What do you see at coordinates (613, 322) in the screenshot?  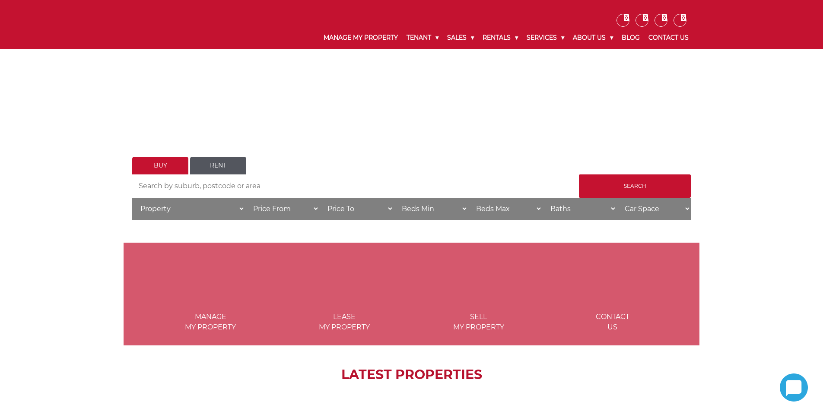 I see `span: Contact Us` at bounding box center [613, 322].